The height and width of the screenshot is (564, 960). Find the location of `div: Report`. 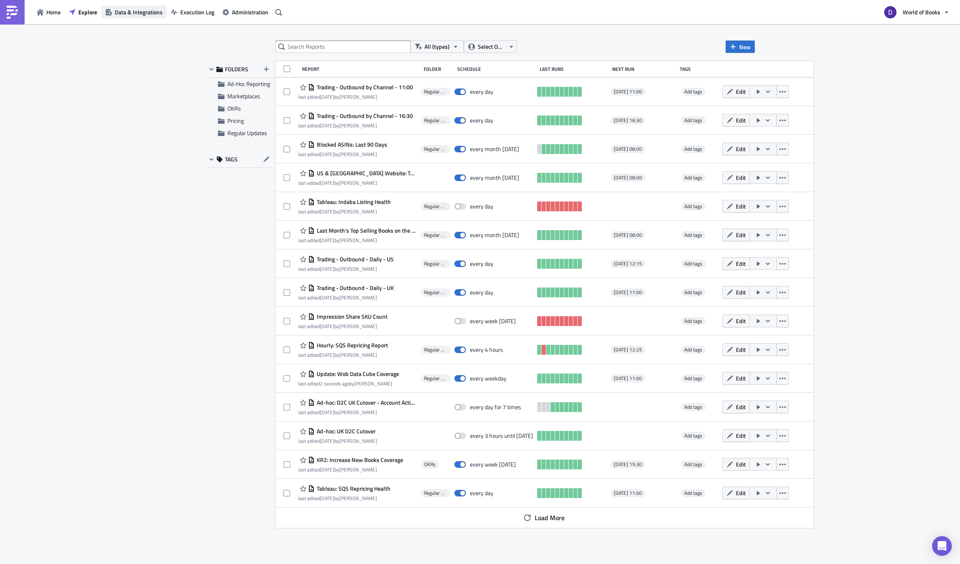

div: Report is located at coordinates (361, 69).